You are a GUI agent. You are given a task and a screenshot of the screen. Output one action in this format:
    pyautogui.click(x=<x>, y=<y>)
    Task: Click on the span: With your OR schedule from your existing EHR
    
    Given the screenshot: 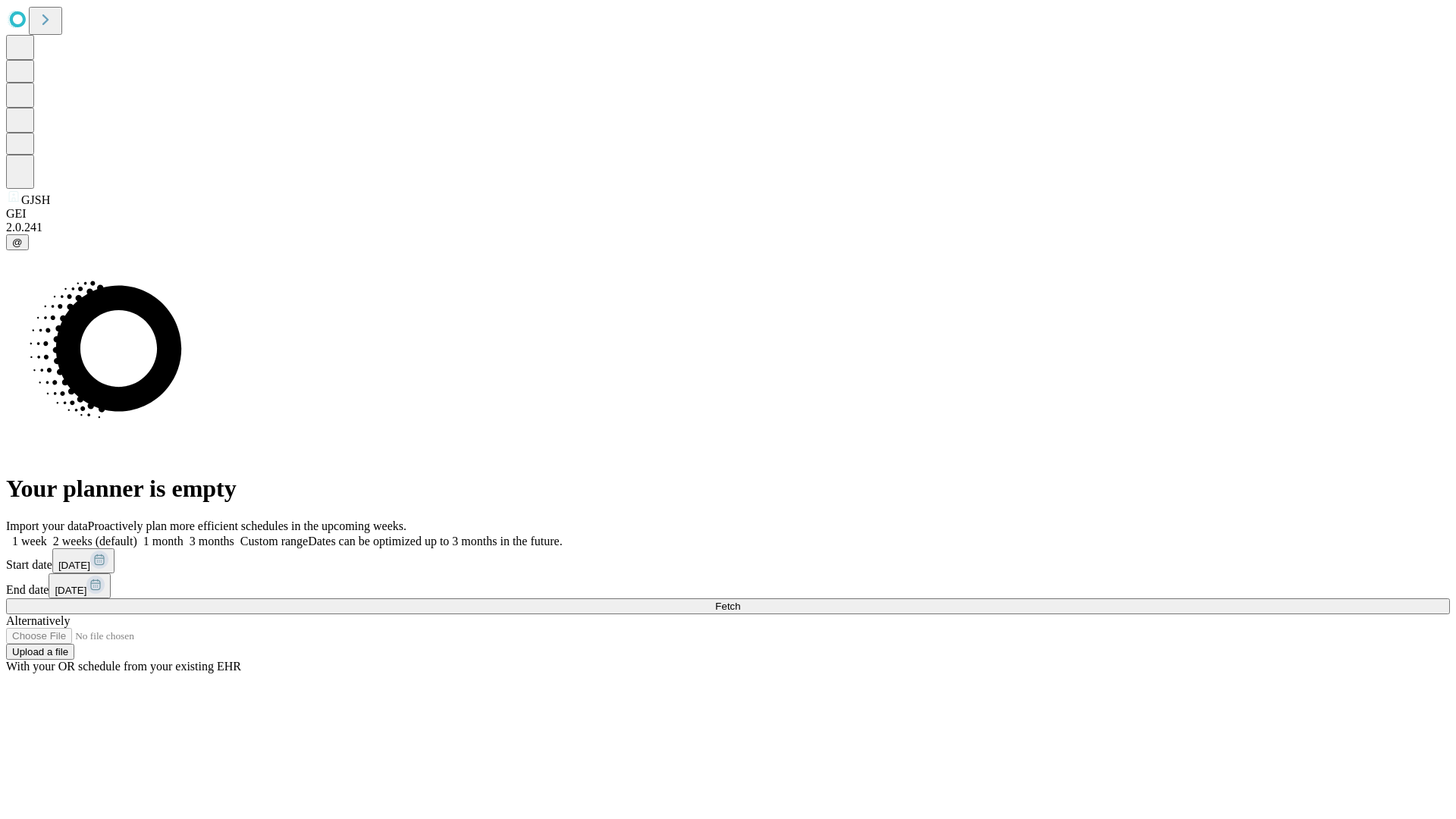 What is the action you would take?
    pyautogui.click(x=123, y=666)
    